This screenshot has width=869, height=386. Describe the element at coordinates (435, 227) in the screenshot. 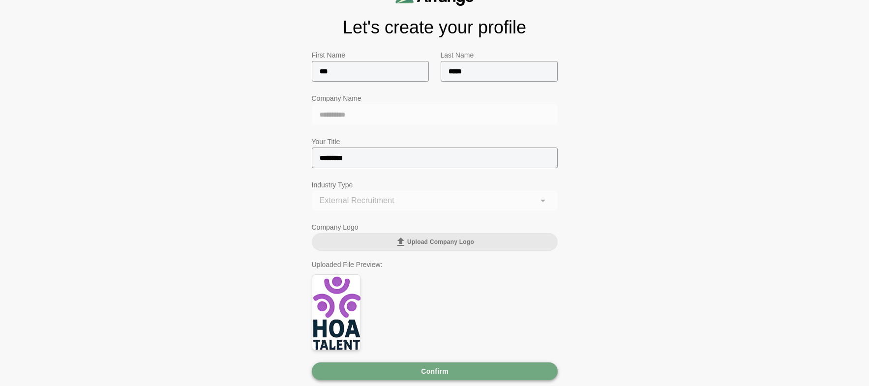

I see `p: Company Logo` at that location.